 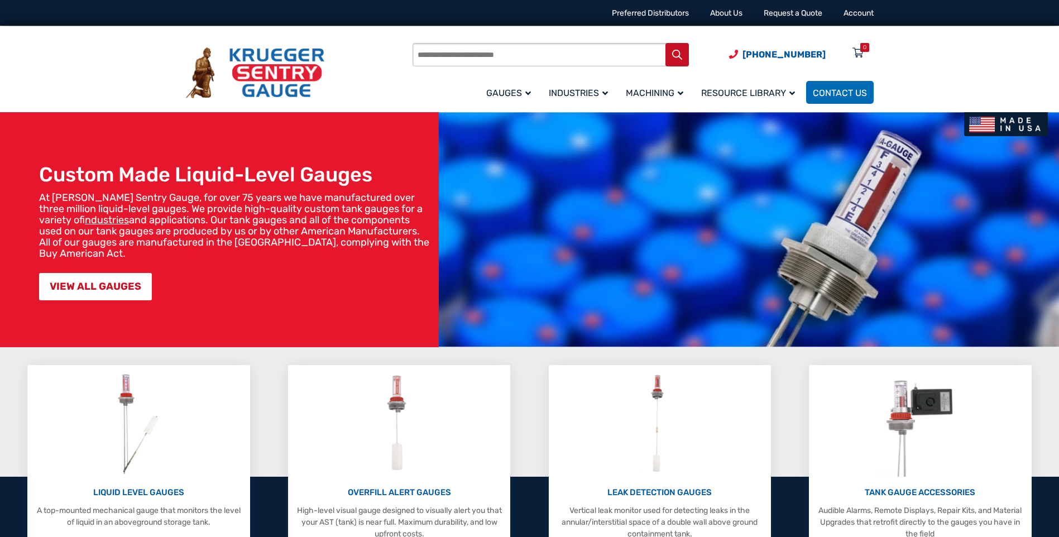 What do you see at coordinates (650, 13) in the screenshot?
I see `a: Preferred Distributors` at bounding box center [650, 13].